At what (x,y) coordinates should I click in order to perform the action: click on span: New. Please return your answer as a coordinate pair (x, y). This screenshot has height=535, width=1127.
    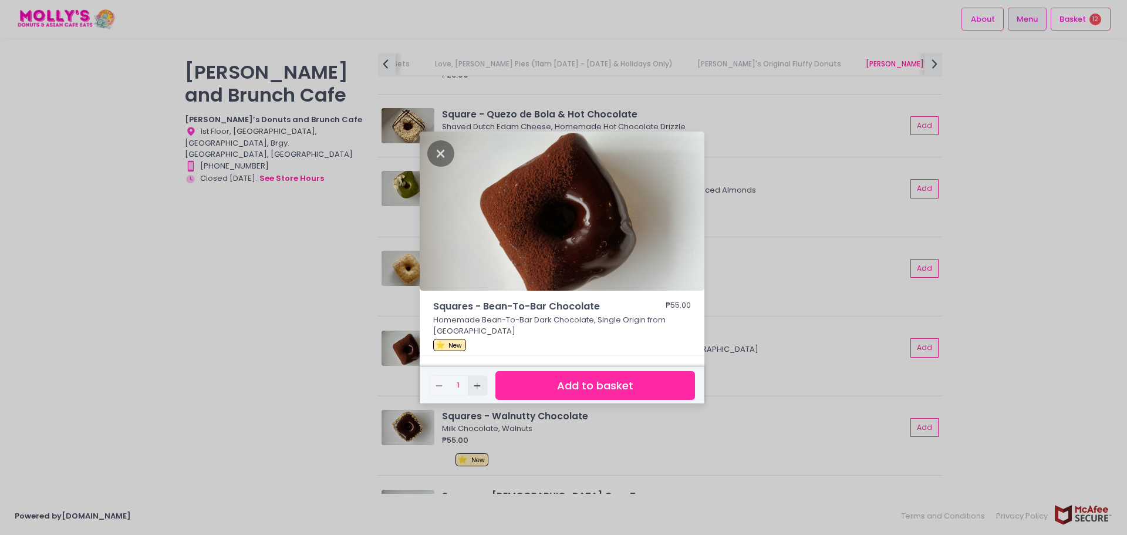
    Looking at the image, I should click on (455, 345).